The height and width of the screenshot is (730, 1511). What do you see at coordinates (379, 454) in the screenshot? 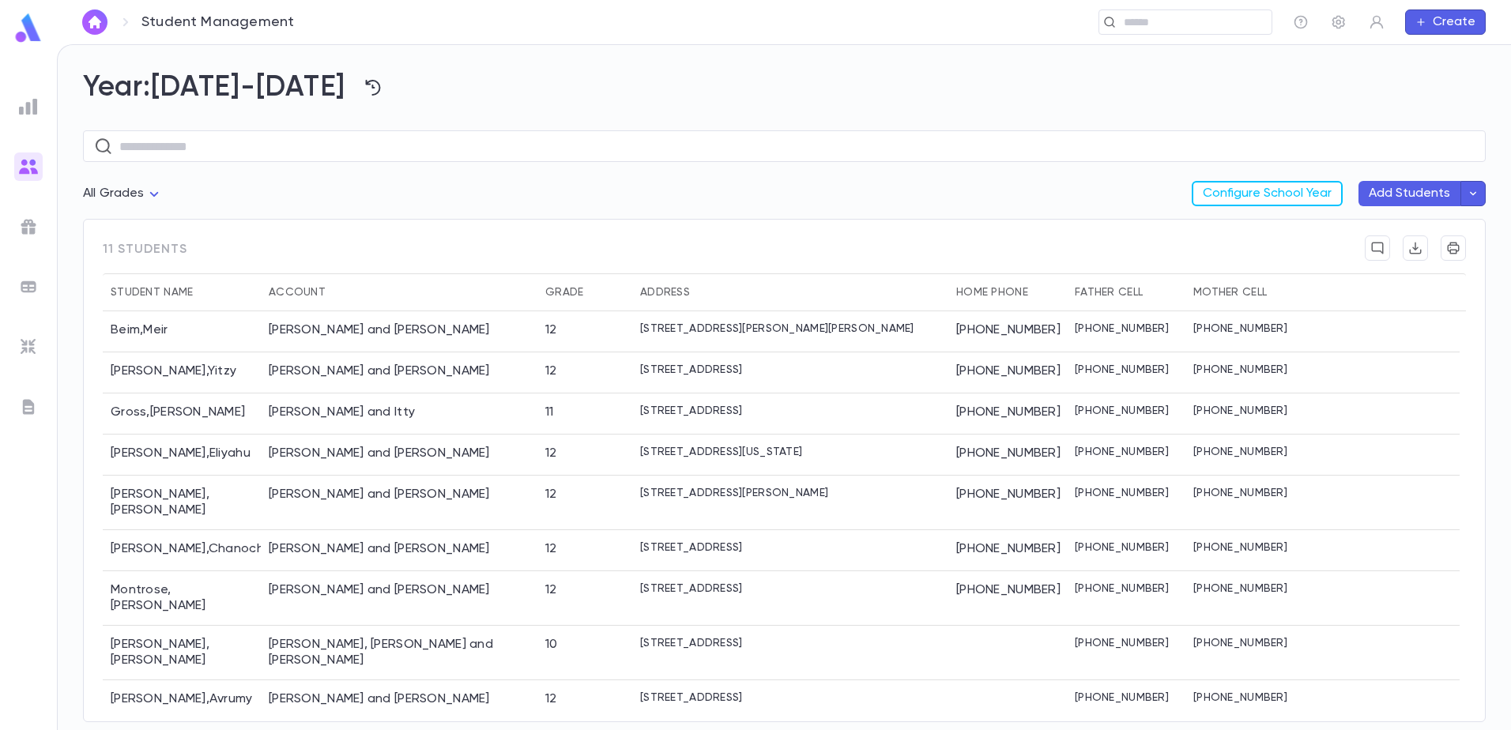
I see `div: Katz, Zev and Chanie` at bounding box center [379, 454].